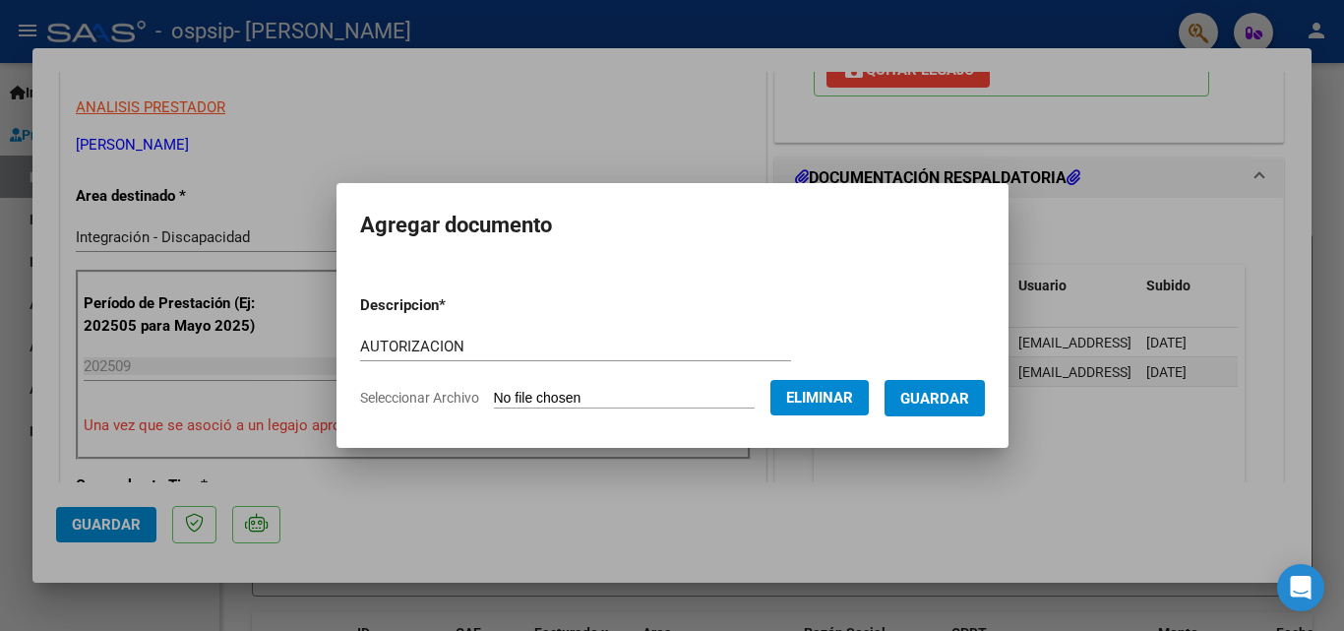  What do you see at coordinates (419, 398) in the screenshot?
I see `span: Seleccionar Archivo` at bounding box center [419, 398].